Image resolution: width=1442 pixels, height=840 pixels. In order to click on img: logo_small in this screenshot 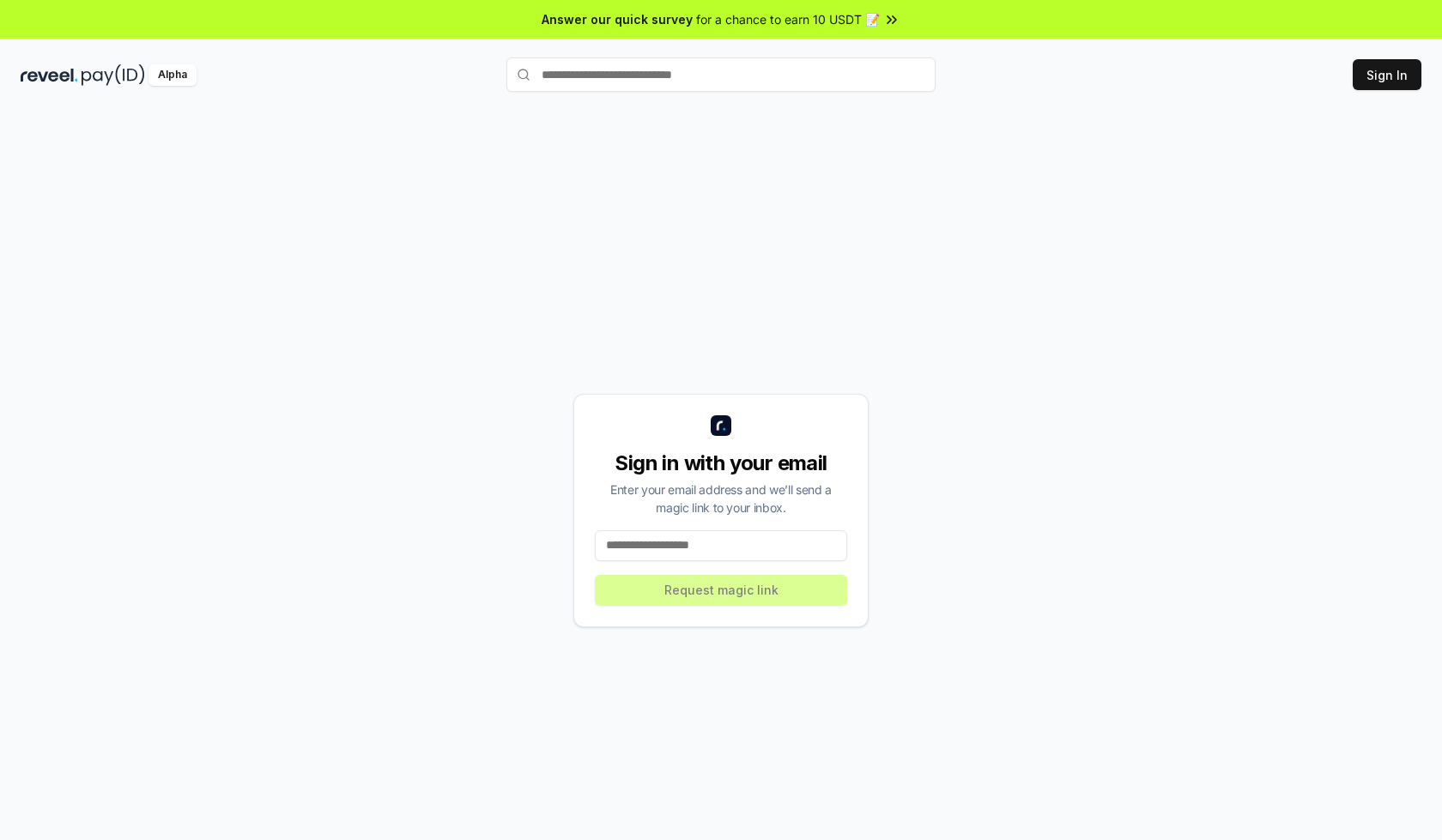, I will do `click(721, 426)`.